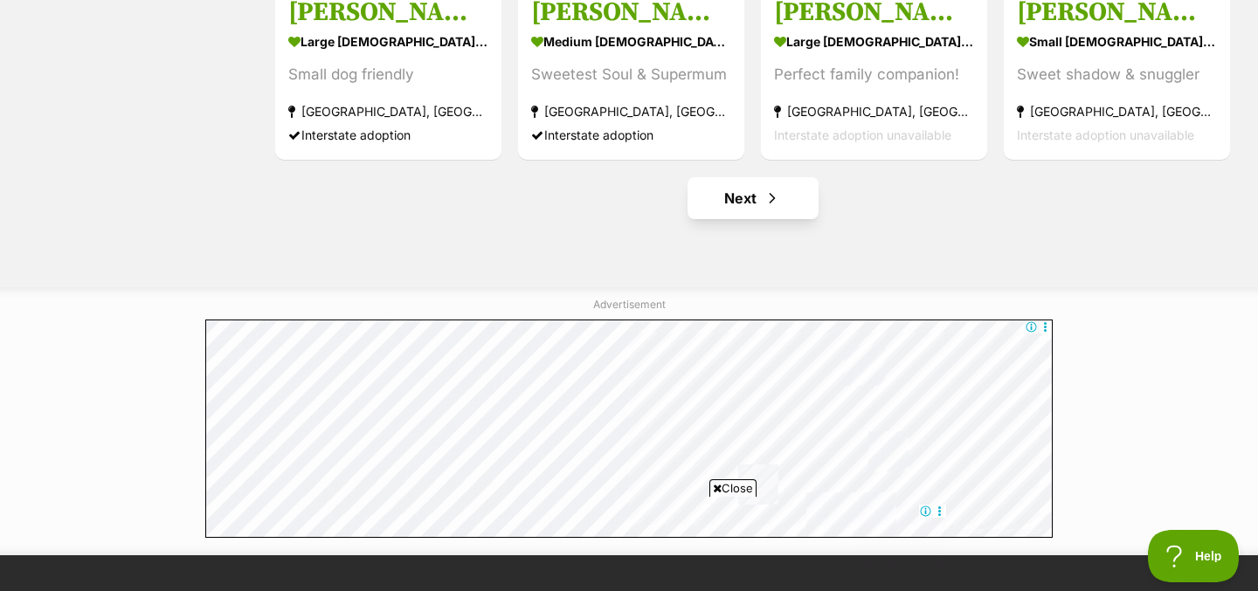 The height and width of the screenshot is (591, 1258). What do you see at coordinates (733, 488) in the screenshot?
I see `span: Close` at bounding box center [733, 488].